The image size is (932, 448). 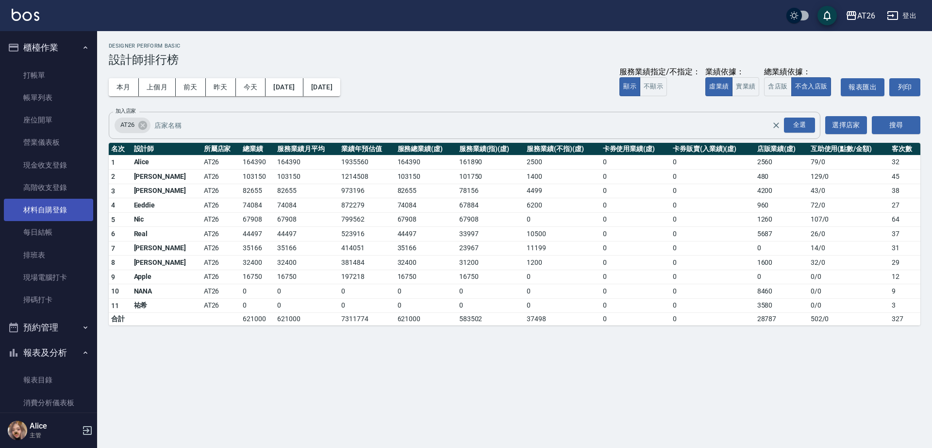 What do you see at coordinates (113, 233) in the screenshot?
I see `span: 6` at bounding box center [113, 233].